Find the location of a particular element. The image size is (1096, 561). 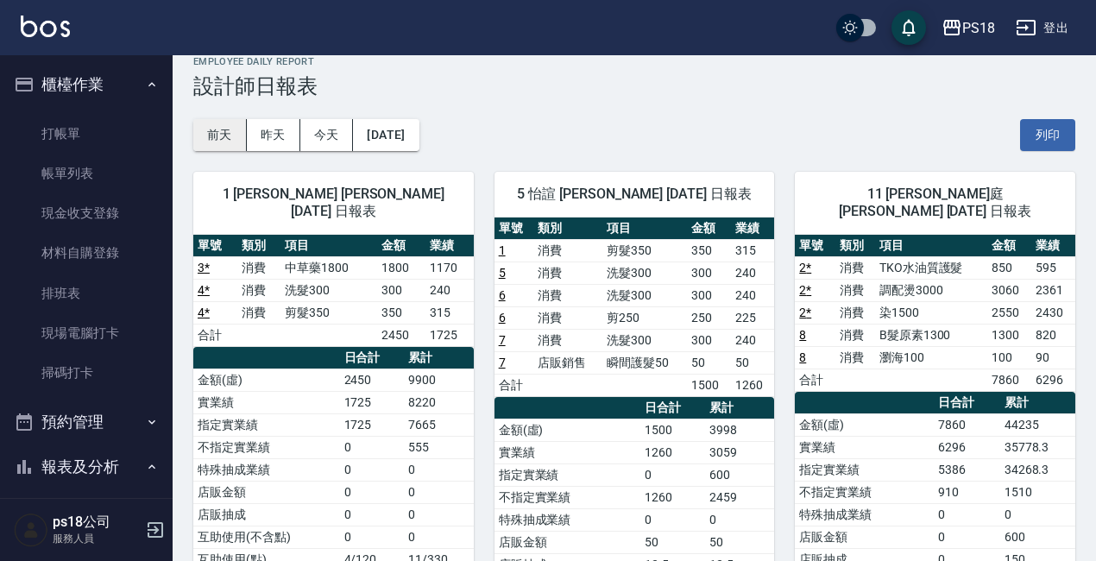

button: 櫃檯作業 is located at coordinates (86, 85).